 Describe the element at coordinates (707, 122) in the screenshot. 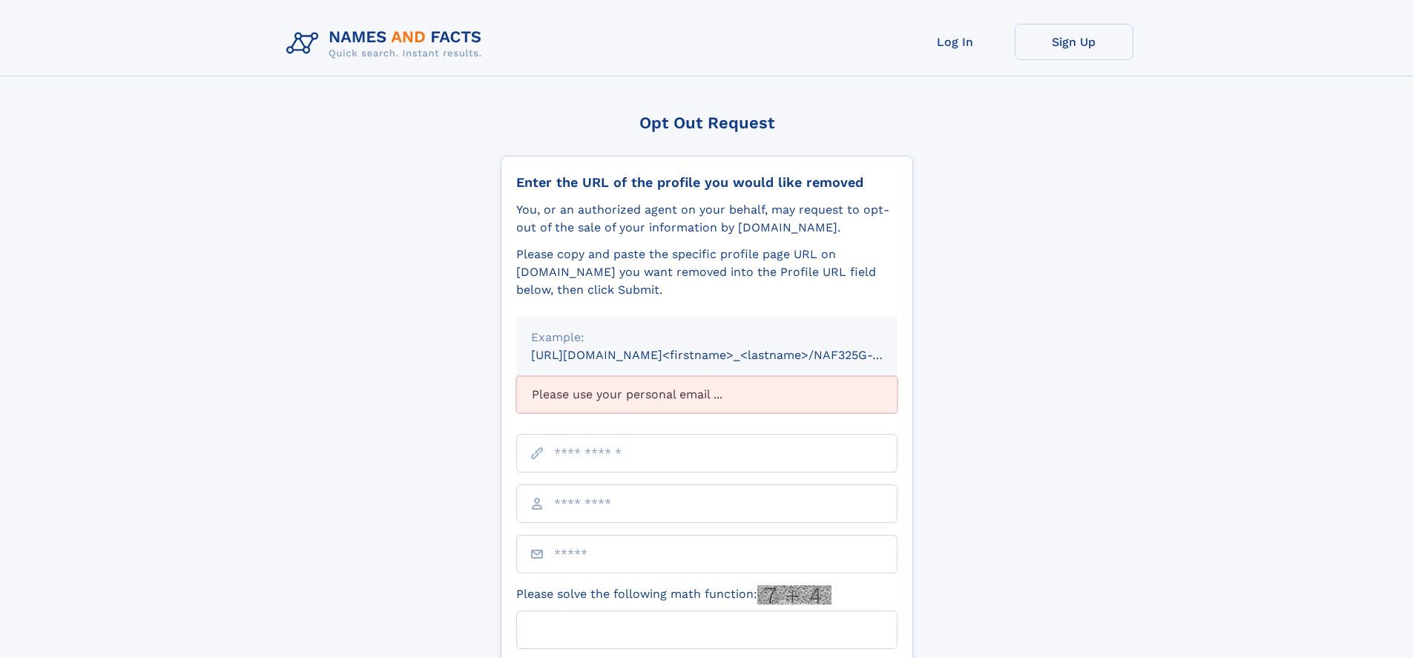

I see `div: Opt Out Request` at that location.